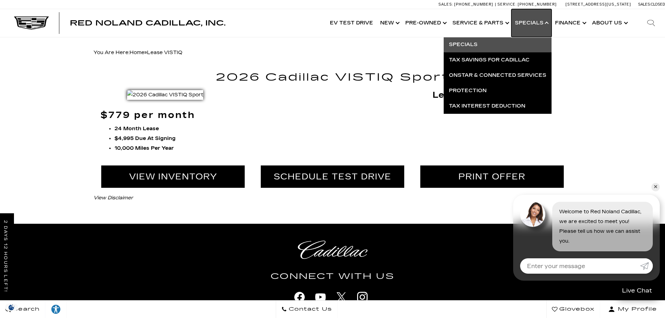 This screenshot has height=318, width=665. What do you see at coordinates (633, 309) in the screenshot?
I see `button: Open user profile menu` at bounding box center [633, 309].